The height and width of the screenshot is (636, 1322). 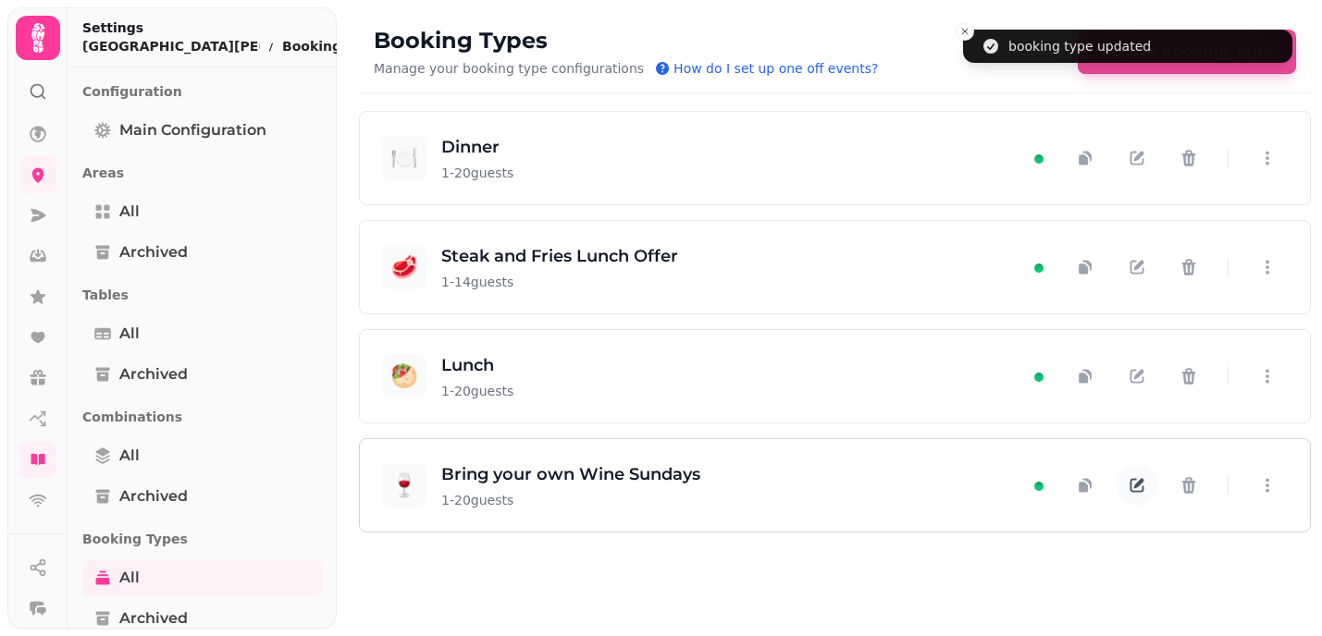 I want to click on p: Combinations, so click(x=202, y=417).